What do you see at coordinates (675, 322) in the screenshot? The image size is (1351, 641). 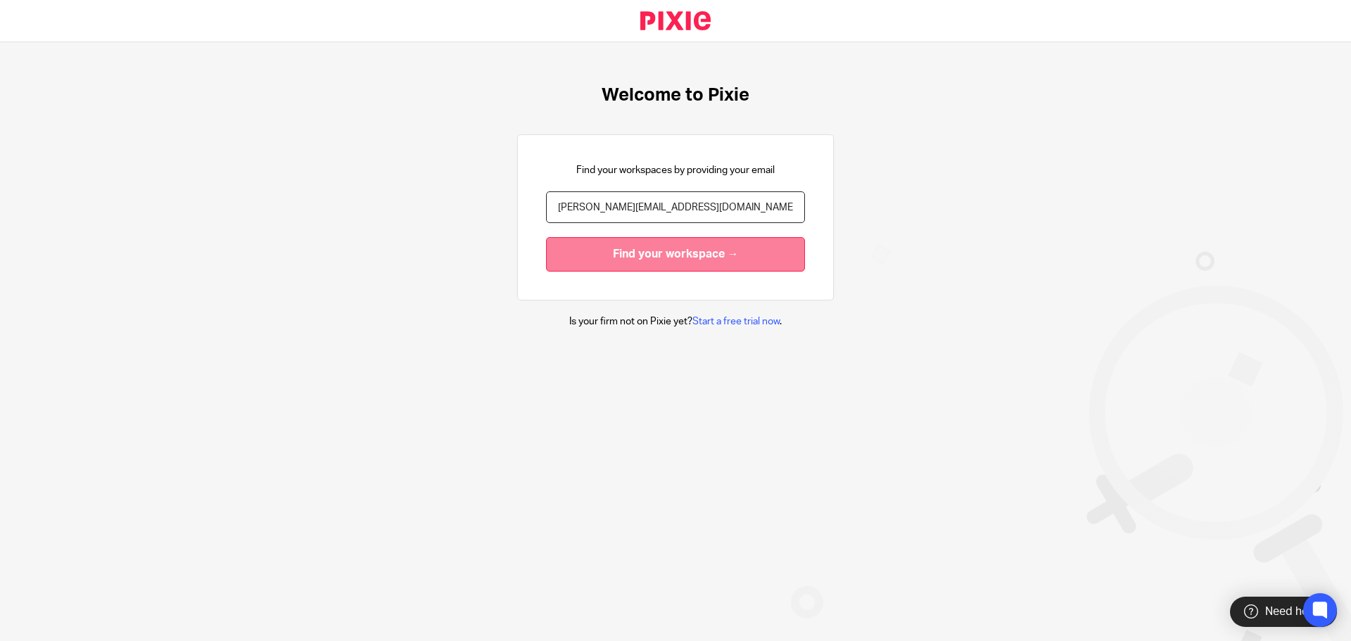 I see `p: Is your firm not on Pixie yet? .` at bounding box center [675, 322].